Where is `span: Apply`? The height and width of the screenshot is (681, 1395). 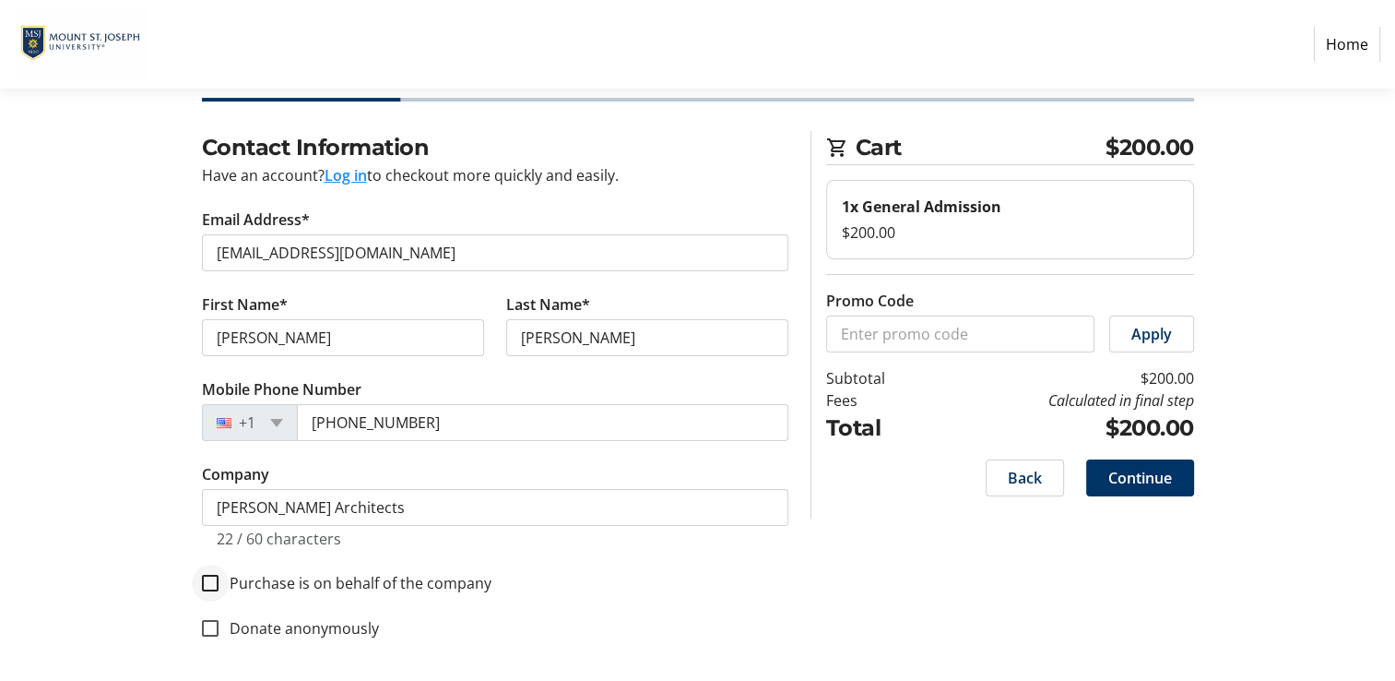 span: Apply is located at coordinates (1152, 334).